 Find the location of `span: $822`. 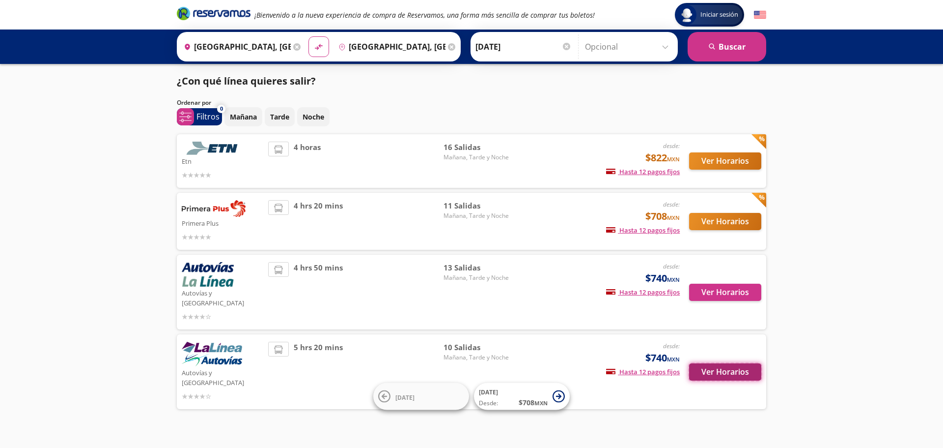

span: $822 is located at coordinates (663, 158).